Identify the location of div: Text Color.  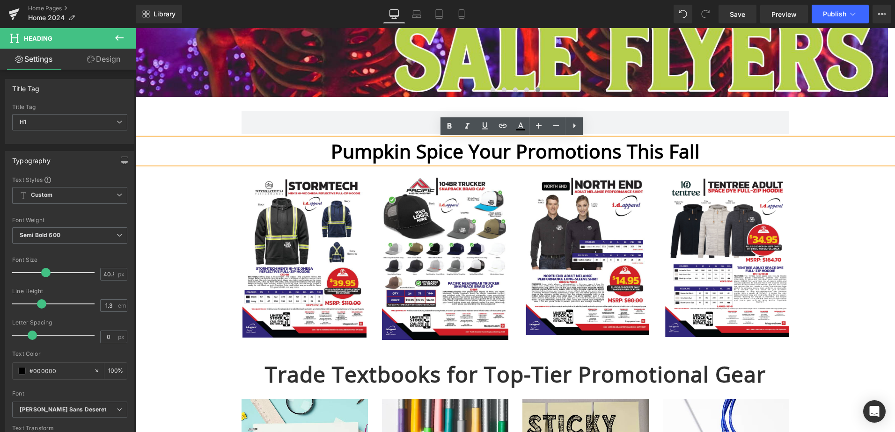
(70, 354).